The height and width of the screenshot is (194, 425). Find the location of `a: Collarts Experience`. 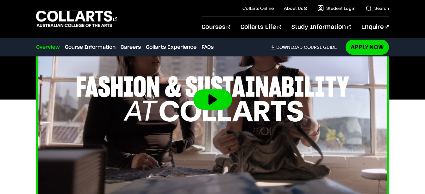

a: Collarts Experience is located at coordinates (171, 47).